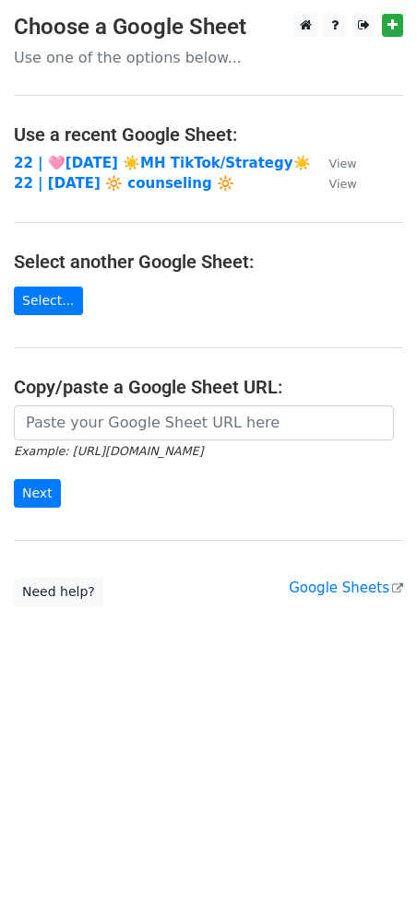 Image resolution: width=417 pixels, height=914 pixels. Describe the element at coordinates (208, 387) in the screenshot. I see `h4: Copy/paste a Google Sheet URL:` at that location.